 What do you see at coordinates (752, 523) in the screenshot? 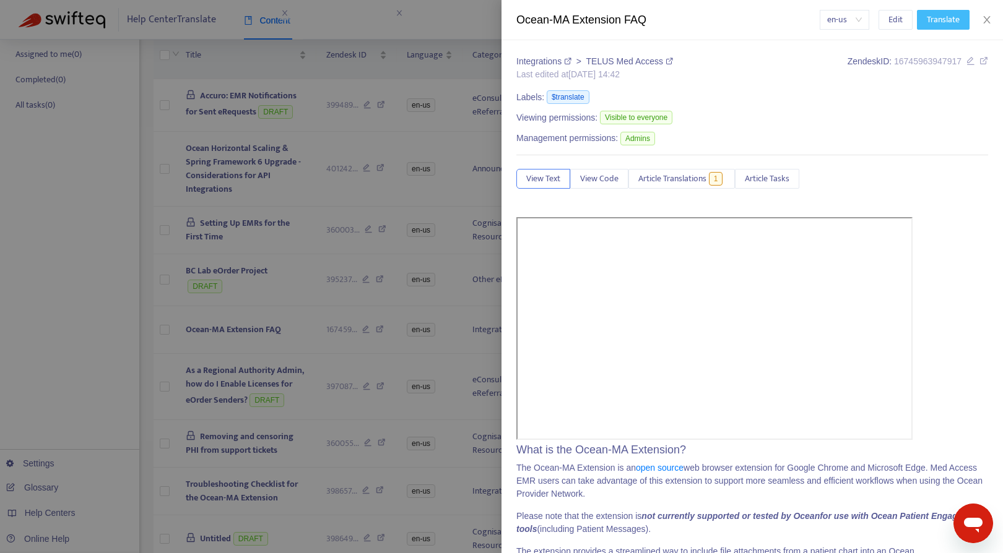
I see `p: Please note that the extension is (including Patient Messages).` at bounding box center [752, 523].